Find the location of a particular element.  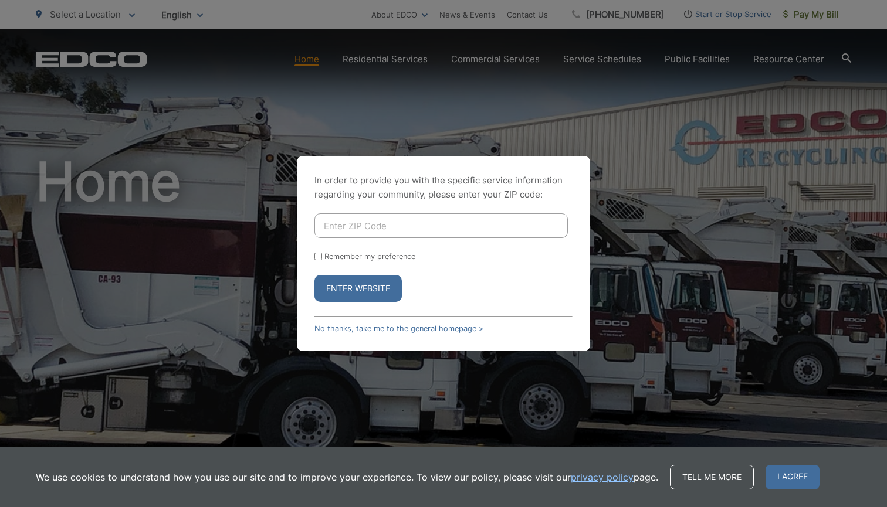

a: Tell me more is located at coordinates (711, 477).